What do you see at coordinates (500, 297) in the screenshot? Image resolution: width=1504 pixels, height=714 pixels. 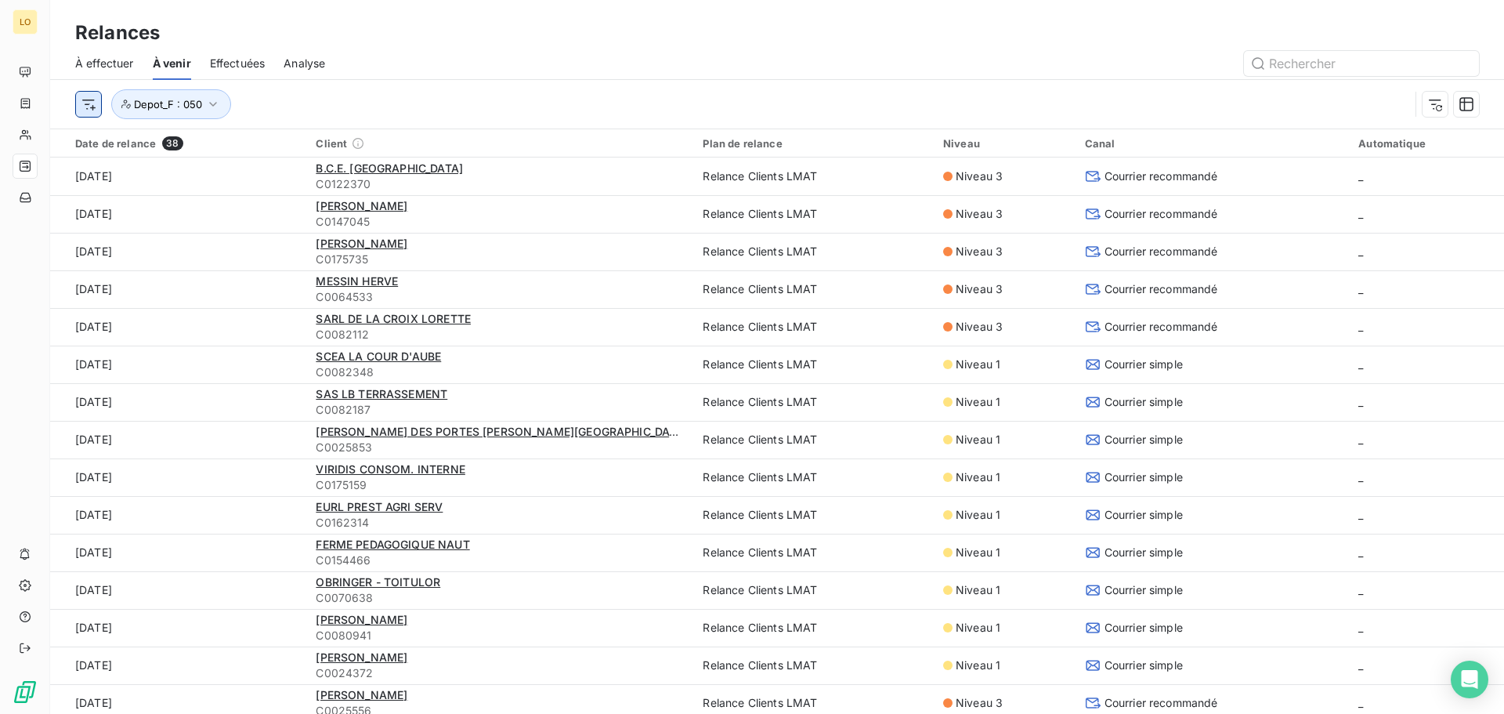 I see `span: C0064533` at bounding box center [500, 297].